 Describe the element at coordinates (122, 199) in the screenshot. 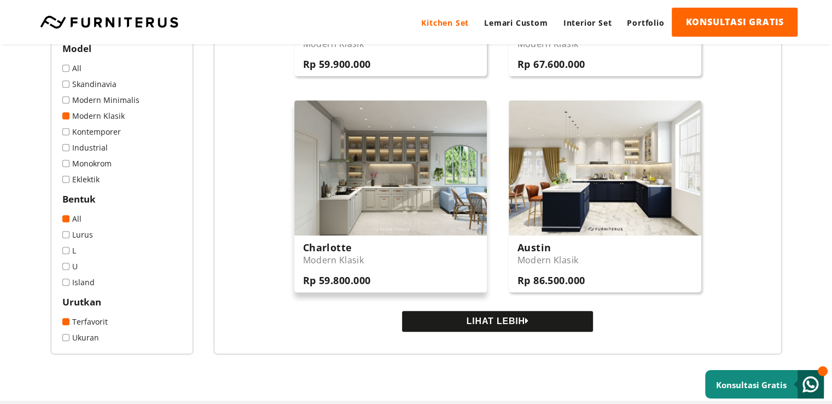

I see `h2: Bentuk` at that location.